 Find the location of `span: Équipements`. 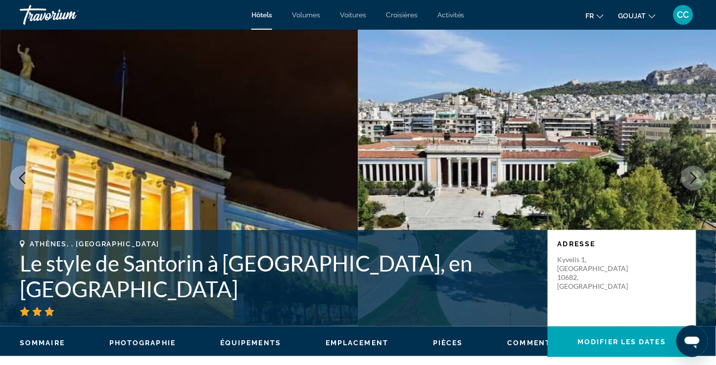

span: Équipements is located at coordinates (250, 343).